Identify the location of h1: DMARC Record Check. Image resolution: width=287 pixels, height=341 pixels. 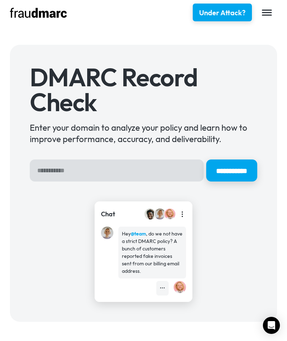
(144, 89).